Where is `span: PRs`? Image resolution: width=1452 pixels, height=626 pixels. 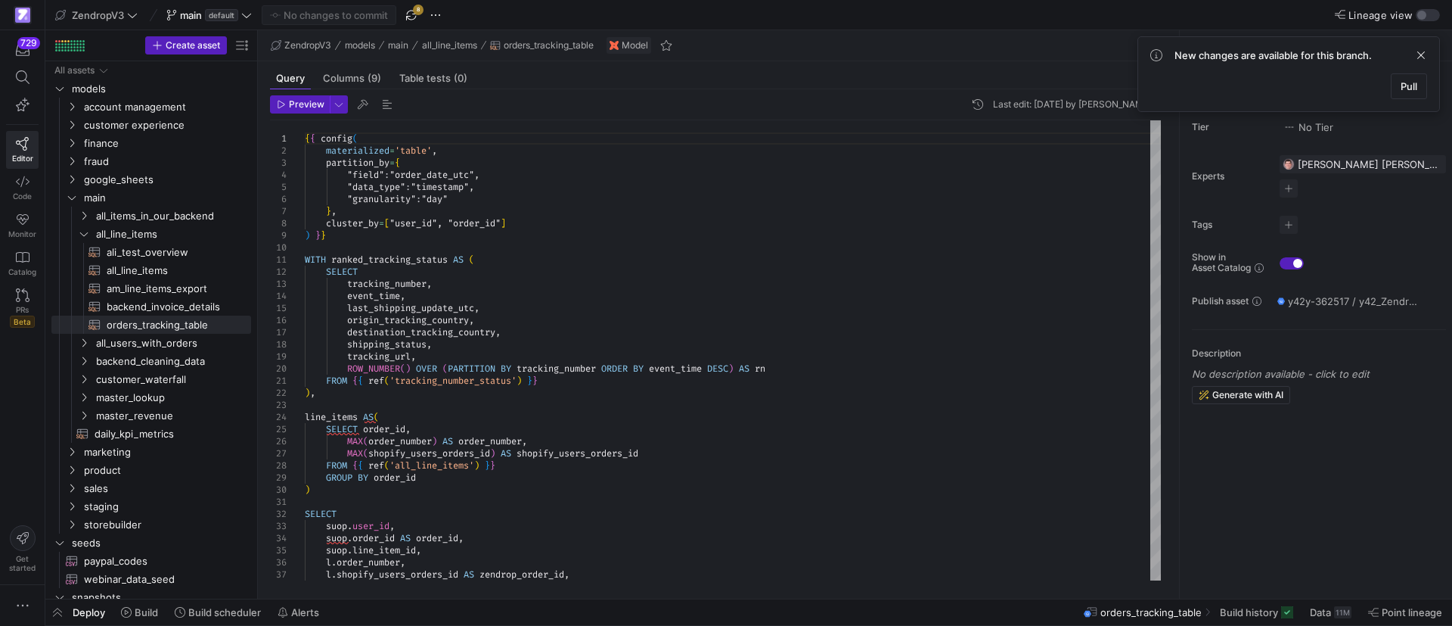 span: PRs is located at coordinates (22, 309).